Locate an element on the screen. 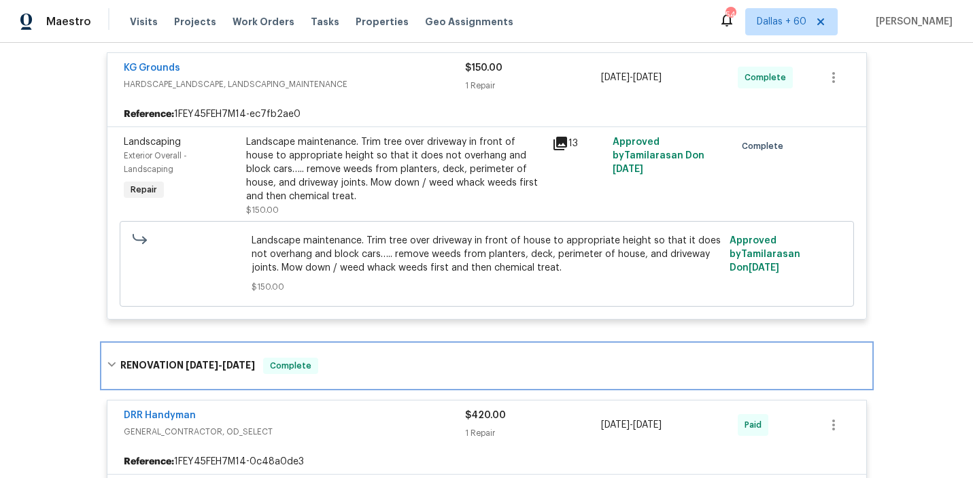 The height and width of the screenshot is (478, 973). div: 13 is located at coordinates (579, 143).